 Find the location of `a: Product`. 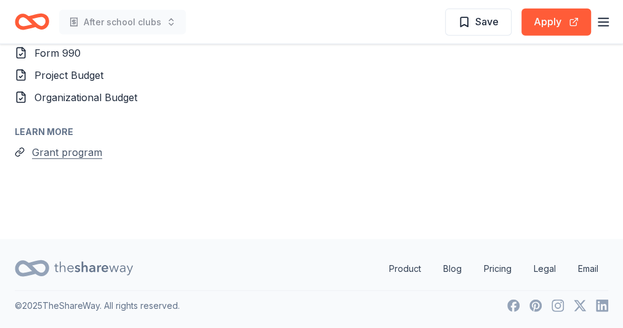

a: Product is located at coordinates (405, 269).